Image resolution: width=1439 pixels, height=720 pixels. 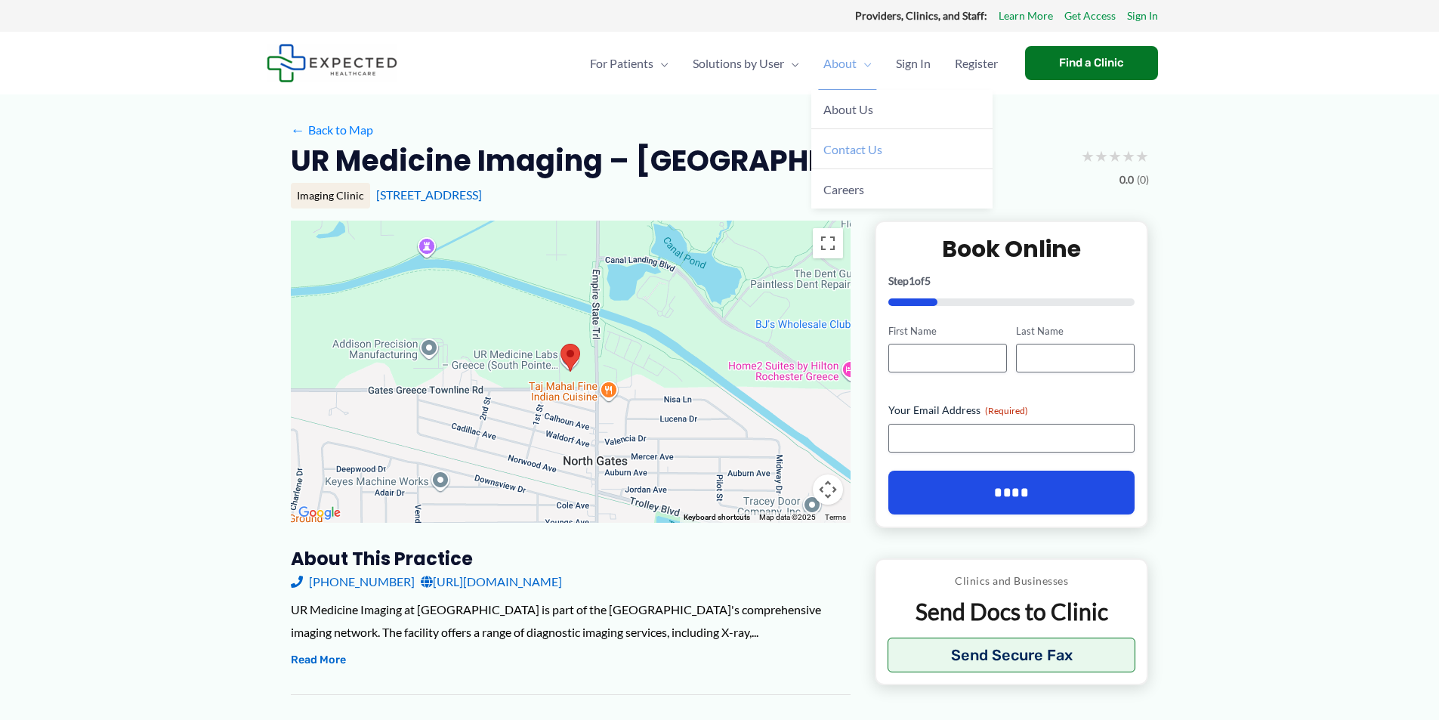 I want to click on nav: Primary Site Navigation, so click(x=794, y=63).